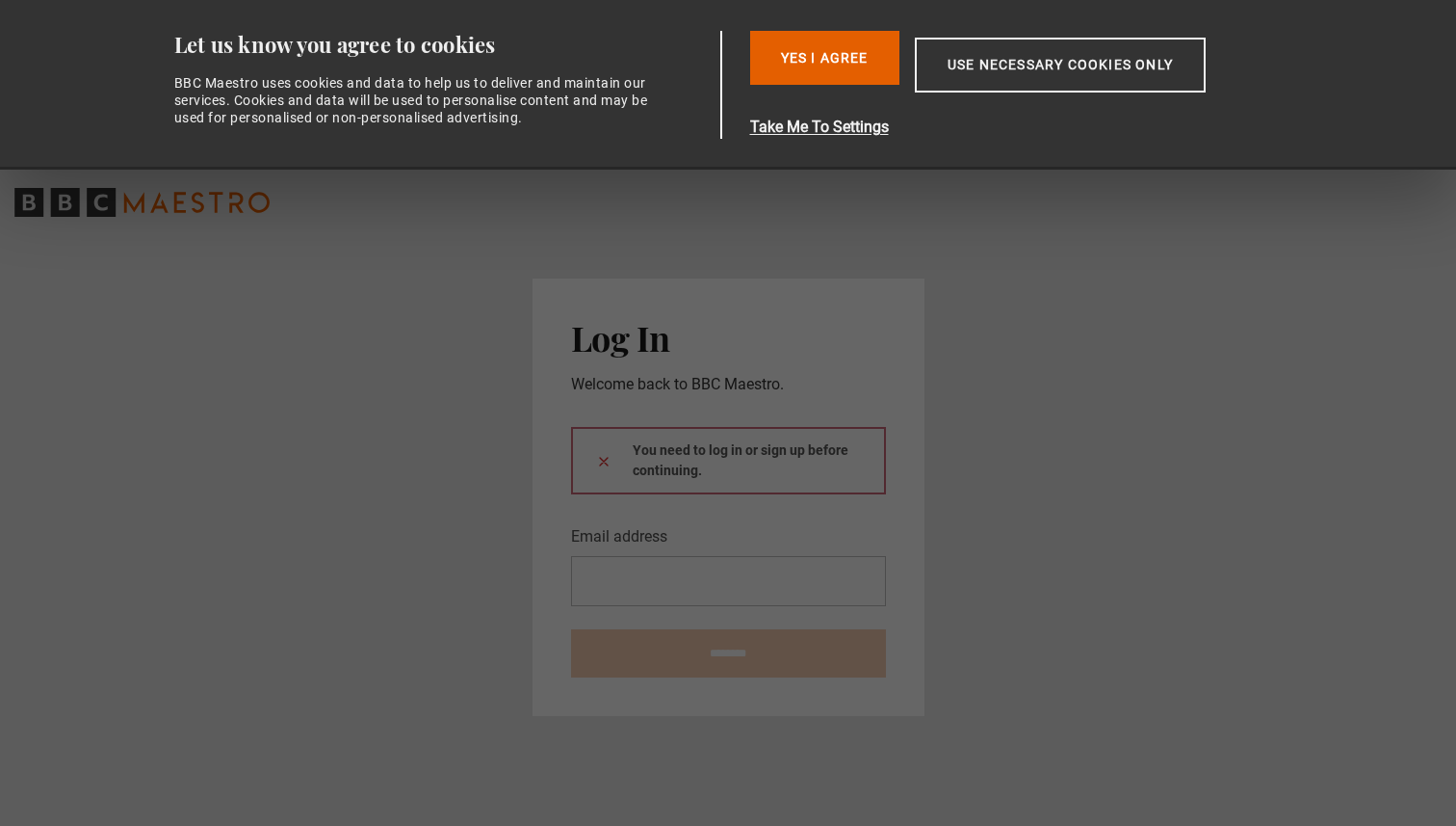  Describe the element at coordinates (728, 385) in the screenshot. I see `p: Welcome back to BBC Maestro.` at that location.